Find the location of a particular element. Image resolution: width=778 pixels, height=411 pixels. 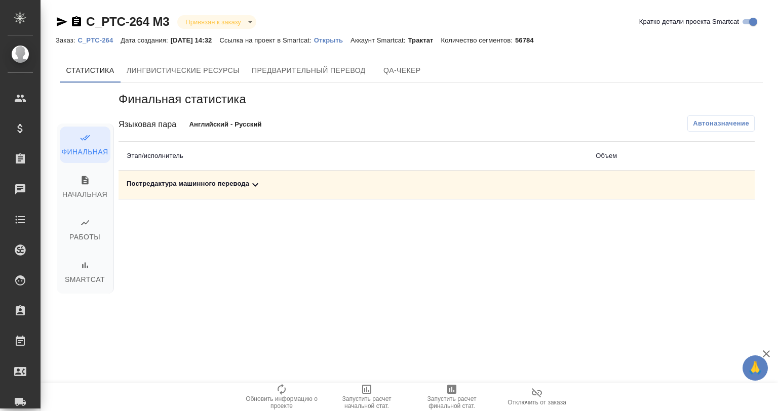

div: Языковая пара is located at coordinates (154, 125).